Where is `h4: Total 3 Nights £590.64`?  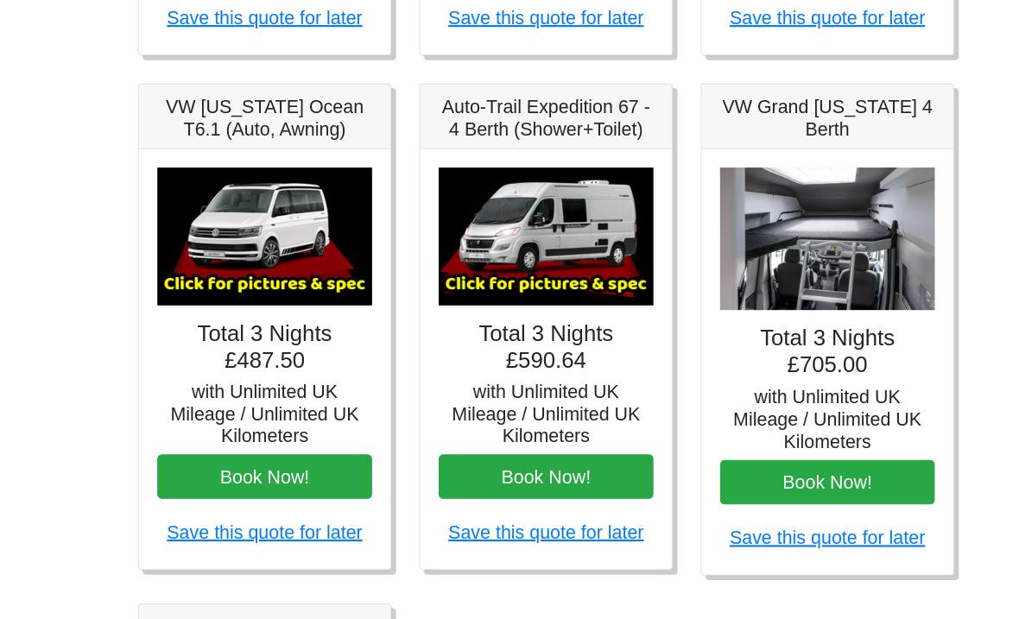
h4: Total 3 Nights £590.64 is located at coordinates (510, 329).